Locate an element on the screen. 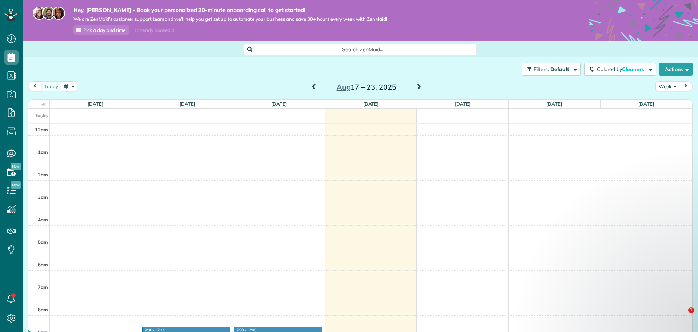  span: Cleaners is located at coordinates (633, 69).